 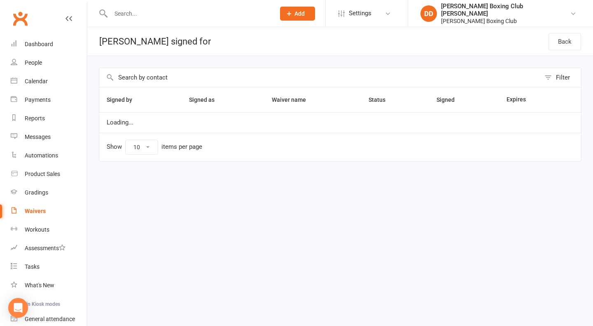 What do you see at coordinates (182, 147) in the screenshot?
I see `div: items per page` at bounding box center [182, 147].